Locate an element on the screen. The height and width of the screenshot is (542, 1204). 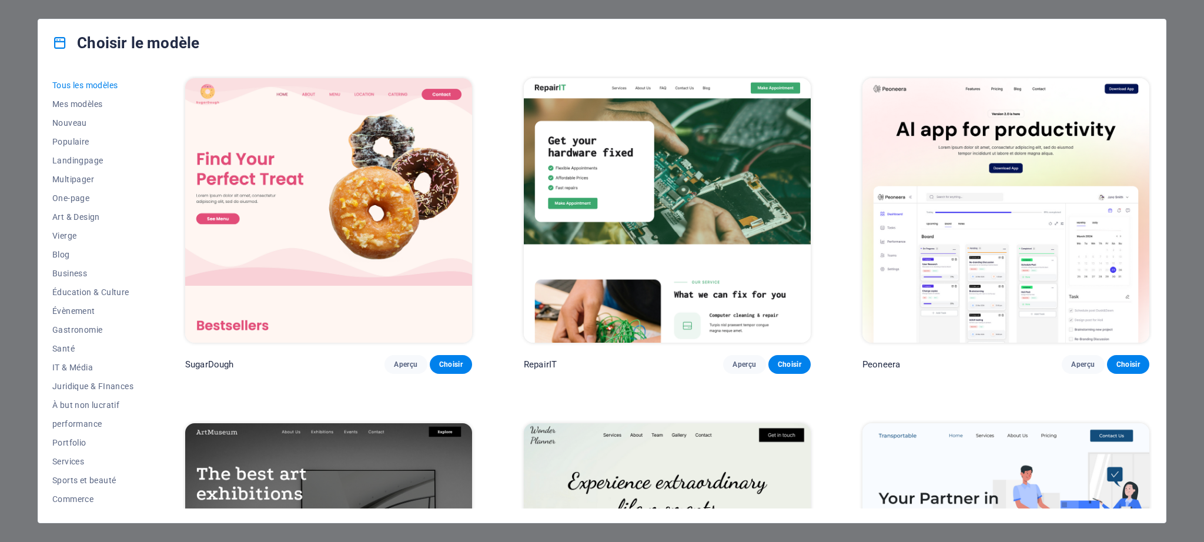
button: Multipager is located at coordinates (93, 179).